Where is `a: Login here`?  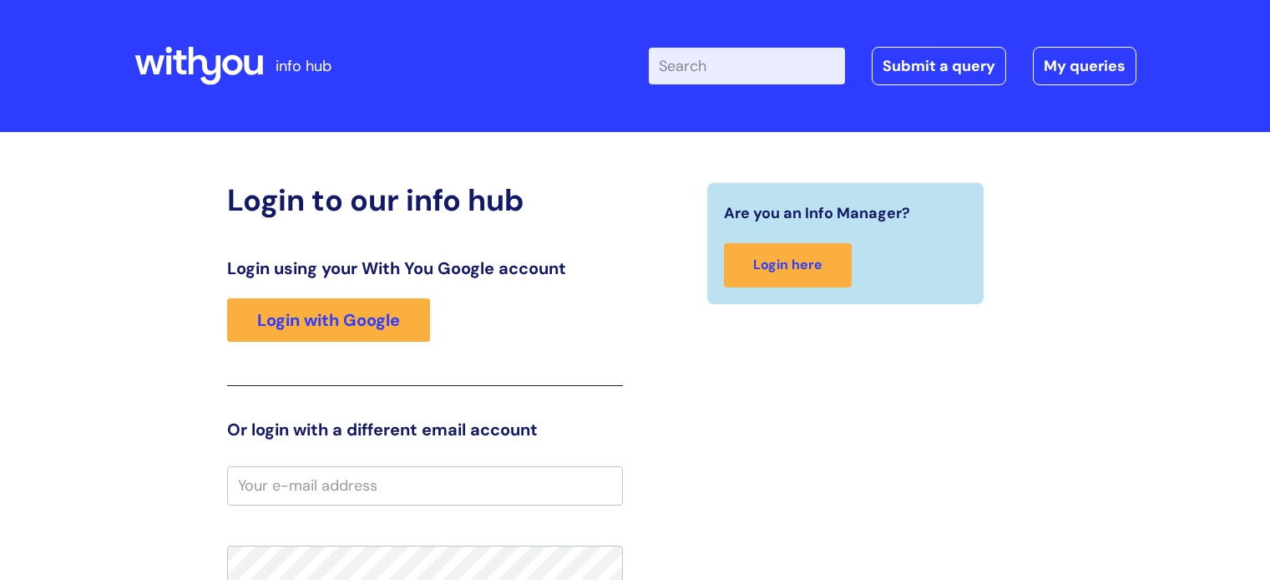 a: Login here is located at coordinates (788, 265).